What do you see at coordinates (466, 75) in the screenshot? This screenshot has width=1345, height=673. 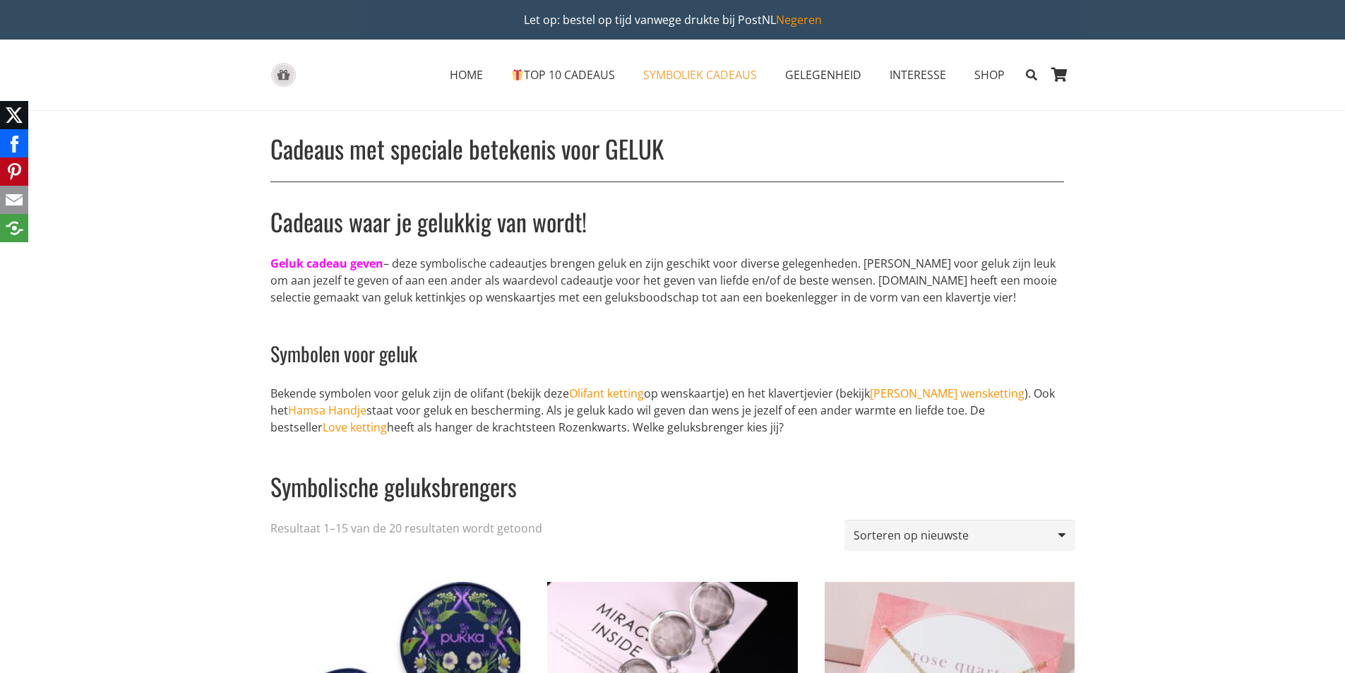 I see `span: HOME` at bounding box center [466, 75].